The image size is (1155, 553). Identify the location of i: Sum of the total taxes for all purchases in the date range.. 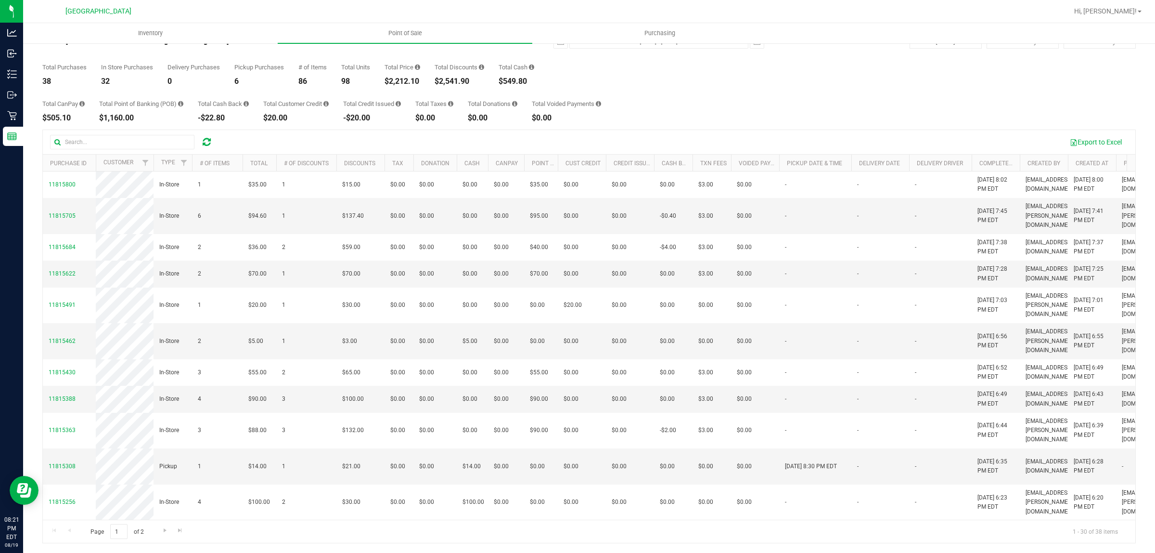
(451, 103).